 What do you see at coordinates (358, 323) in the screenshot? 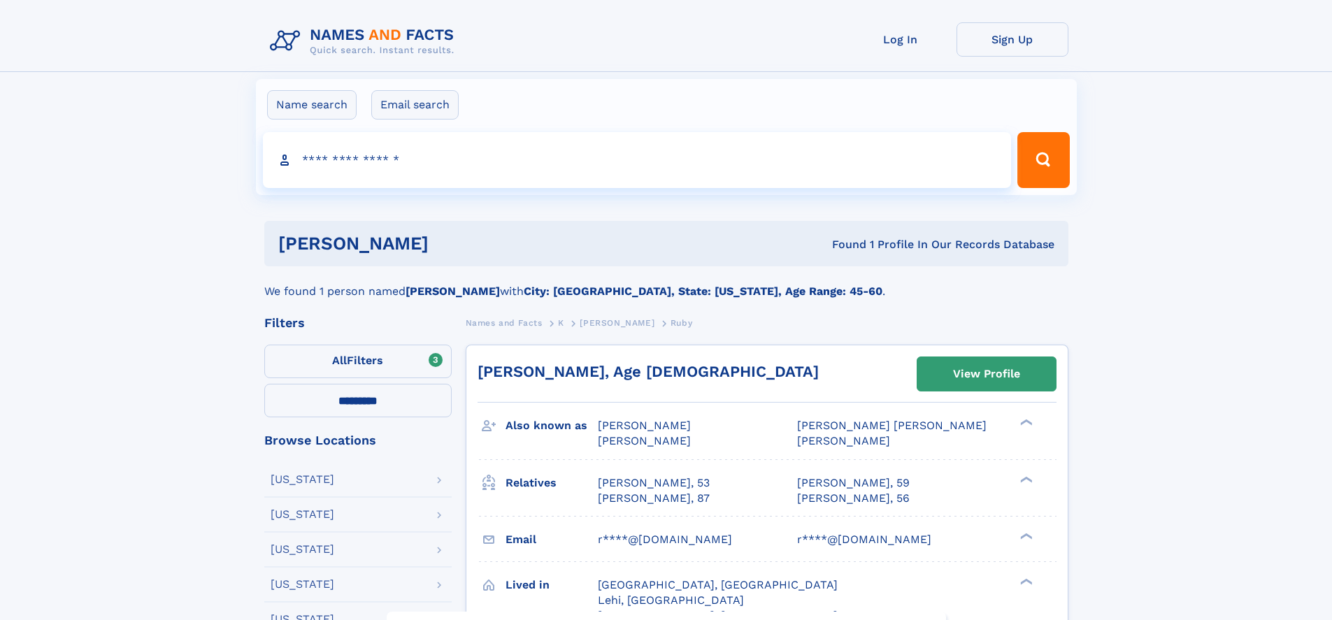
I see `div: Filters` at bounding box center [358, 323].